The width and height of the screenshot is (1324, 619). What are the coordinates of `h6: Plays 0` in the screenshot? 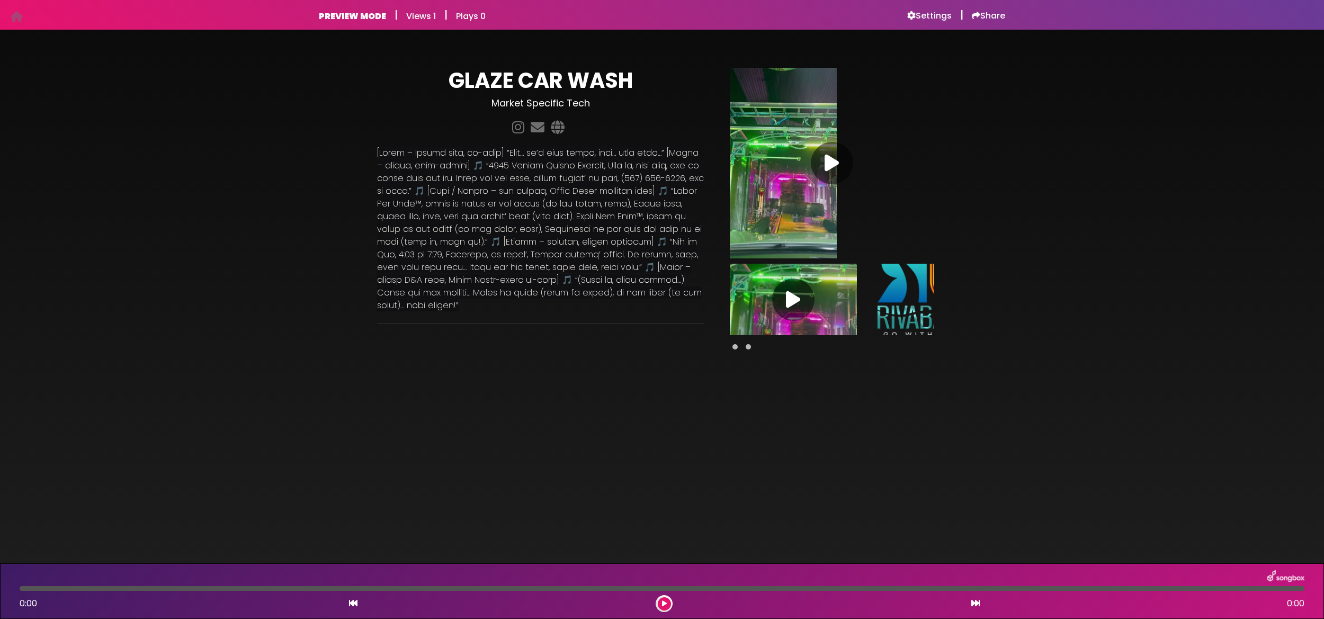 It's located at (471, 16).